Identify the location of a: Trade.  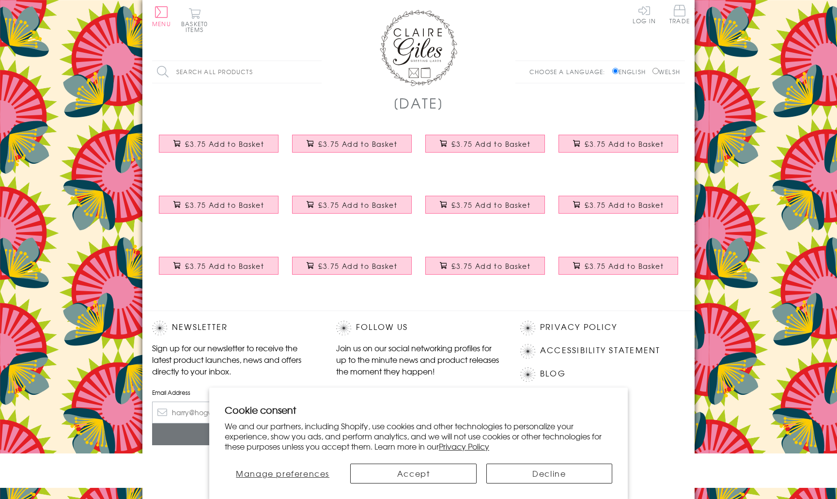
(679, 15).